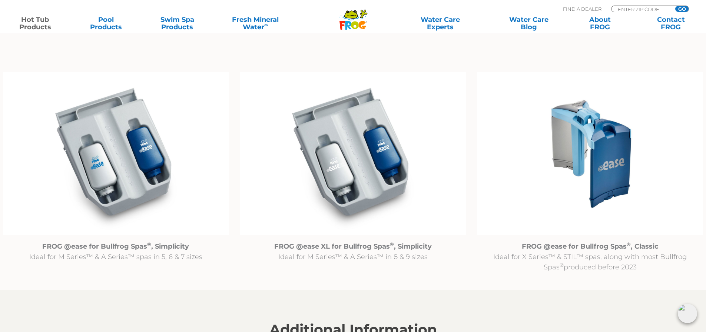 Image resolution: width=706 pixels, height=332 pixels. I want to click on p: Find A Dealer, so click(583, 9).